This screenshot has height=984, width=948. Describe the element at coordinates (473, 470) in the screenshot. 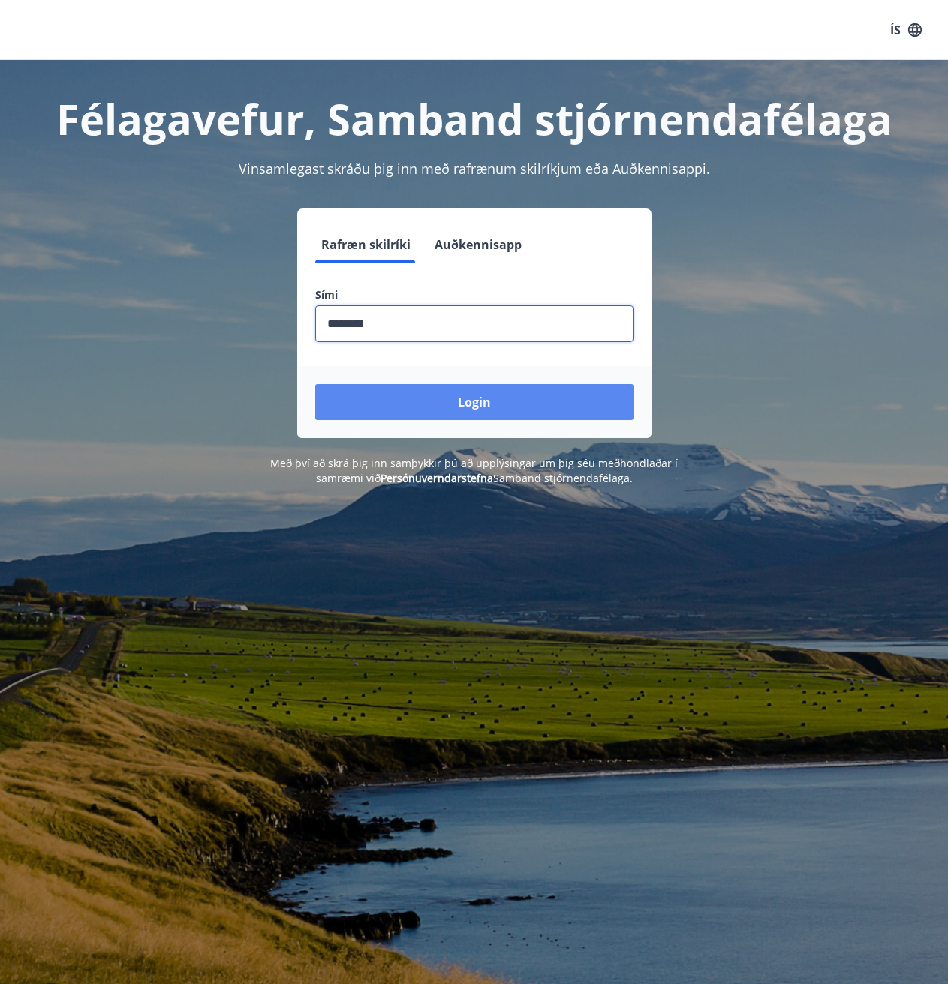

I see `span: Með því að skrá þig inn samþykkir þú að upplýsingar um þig séu meðhöndlaðar í samræmi við Samband...` at that location.